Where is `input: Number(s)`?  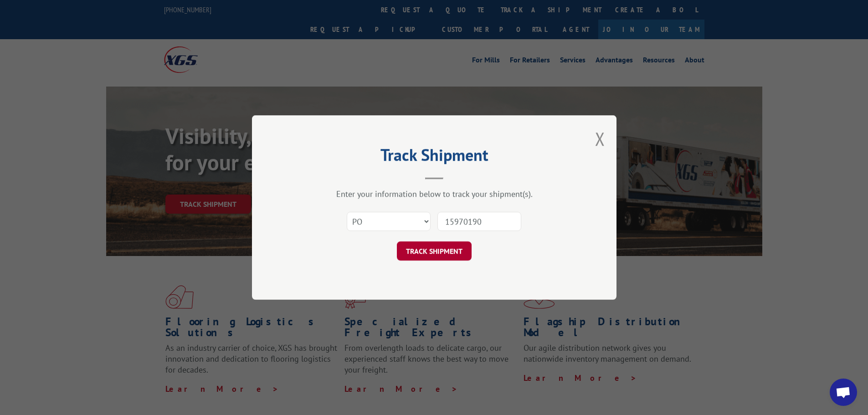 input: Number(s) is located at coordinates (479, 221).